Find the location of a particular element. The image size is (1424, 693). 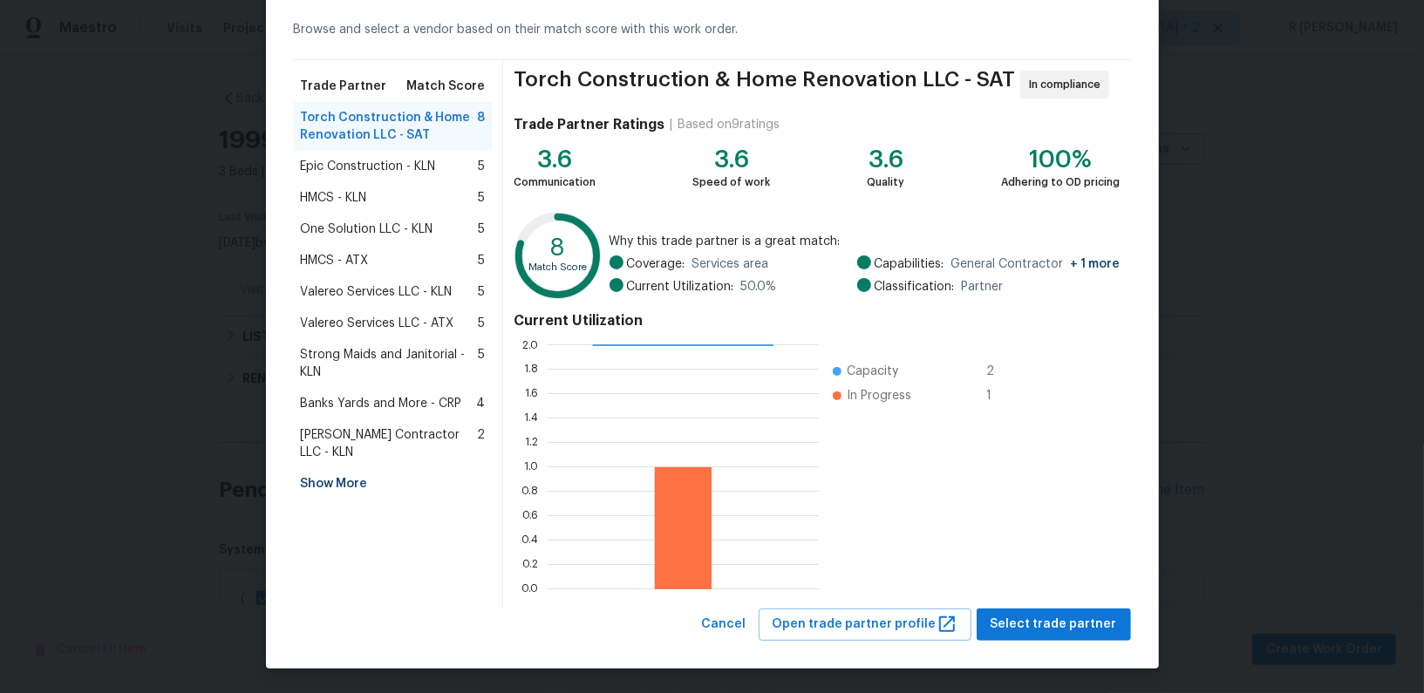

text: 0.8 is located at coordinates (530, 492).